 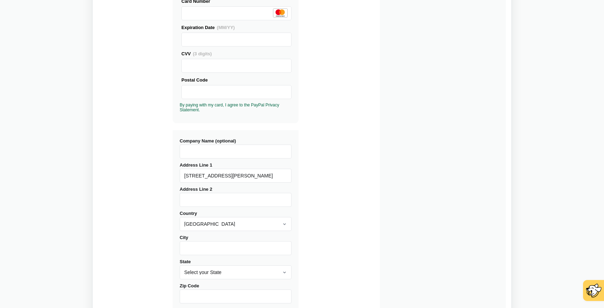 What do you see at coordinates (236, 148) in the screenshot?
I see `label: Company Name (optional)` at bounding box center [236, 148].